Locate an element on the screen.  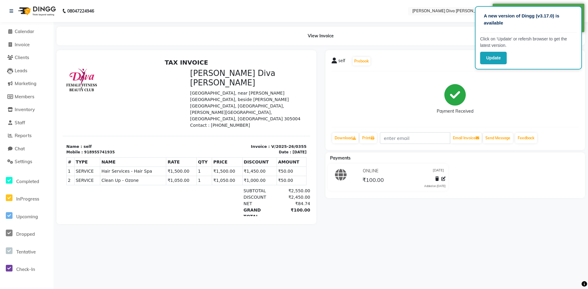
a: Leads is located at coordinates (27, 71).